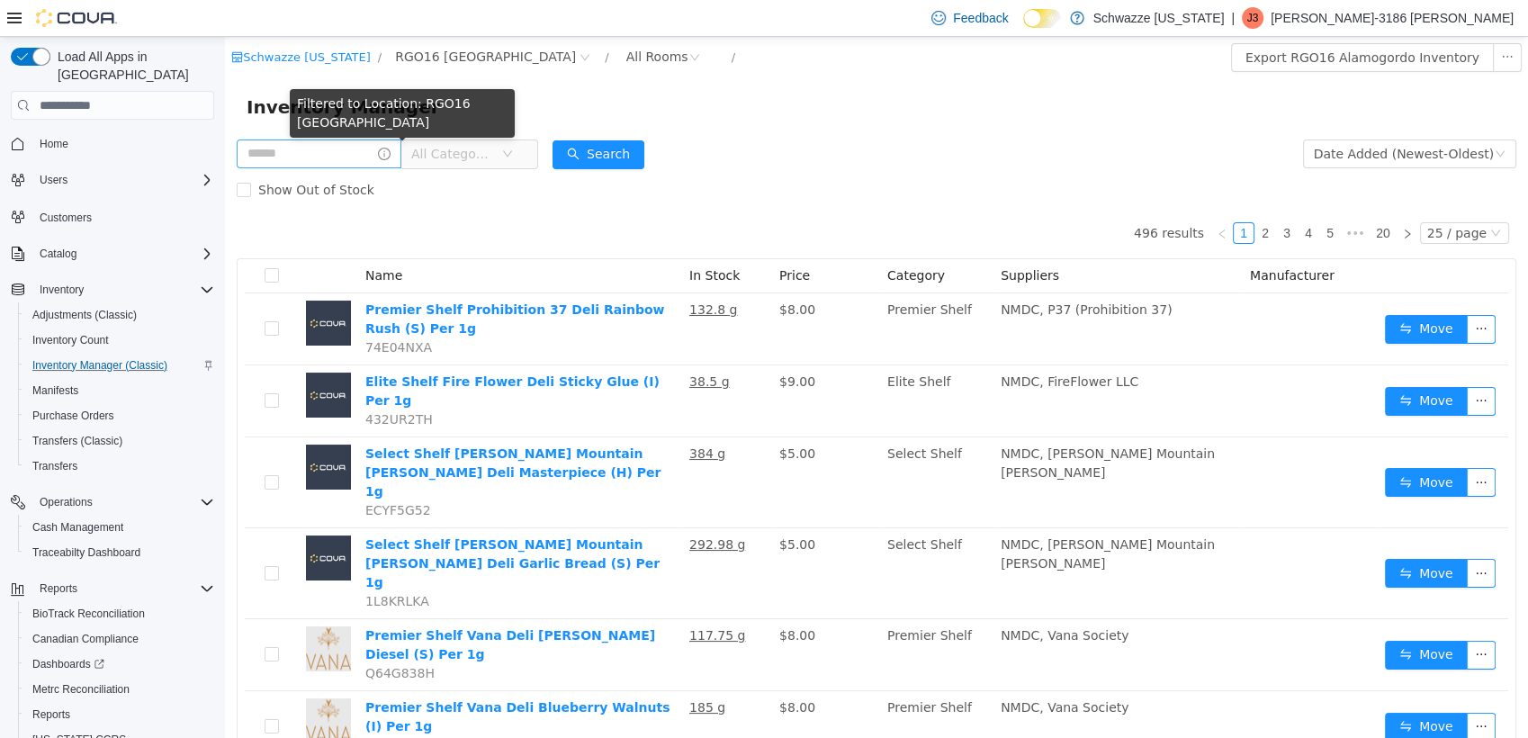 Image resolution: width=1528 pixels, height=738 pixels. Describe the element at coordinates (172, 564) in the screenshot. I see `span: 1L8KRLKA` at that location.